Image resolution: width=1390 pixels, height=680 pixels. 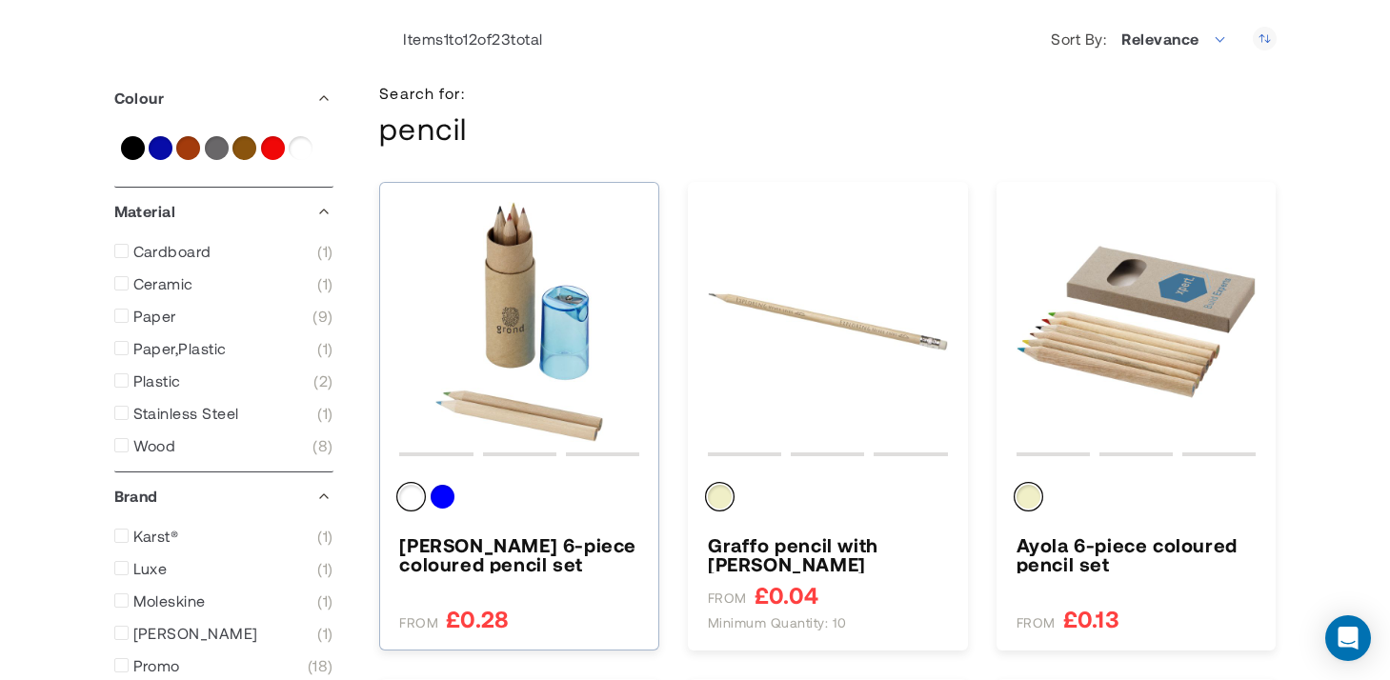 What do you see at coordinates (216, 148) in the screenshot?
I see `a: Grey` at bounding box center [216, 148].